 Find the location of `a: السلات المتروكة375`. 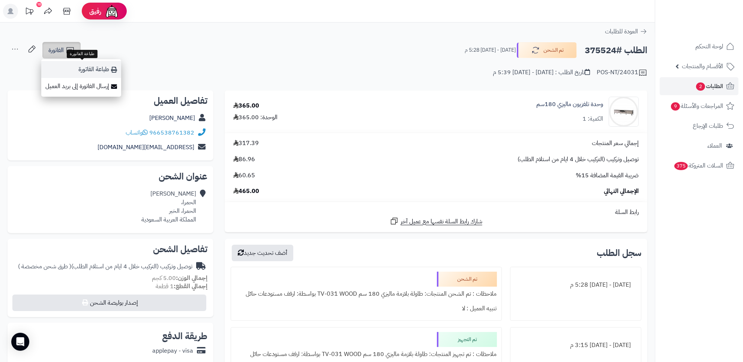

a: السلات المتروكة375 is located at coordinates (699, 166).